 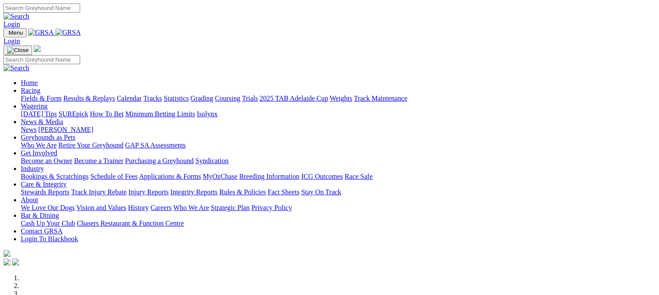 What do you see at coordinates (230, 207) in the screenshot?
I see `a: Strategic Plan` at bounding box center [230, 207].